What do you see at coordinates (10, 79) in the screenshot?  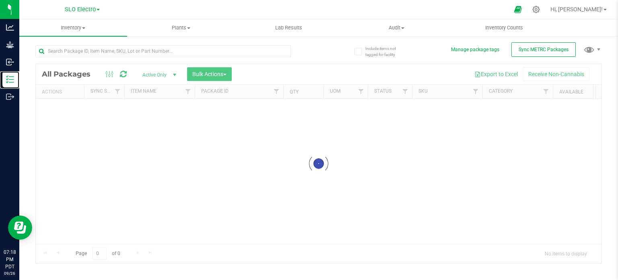 I see `inline-svg: Inventory` at bounding box center [10, 79].